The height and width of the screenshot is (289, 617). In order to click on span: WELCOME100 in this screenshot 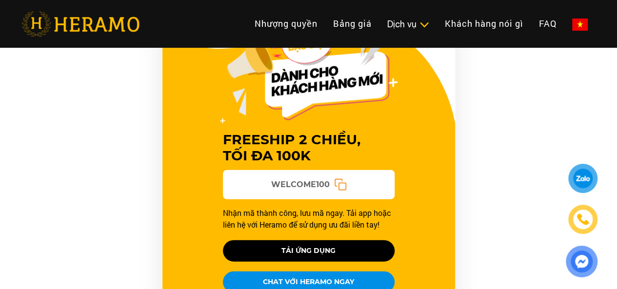, I will do `click(300, 185)`.